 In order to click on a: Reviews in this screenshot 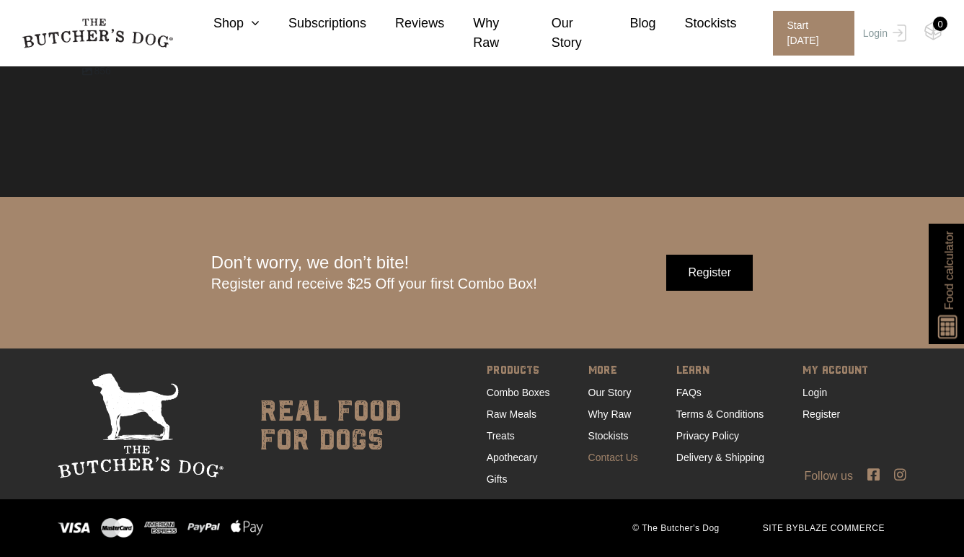, I will do `click(405, 23)`.